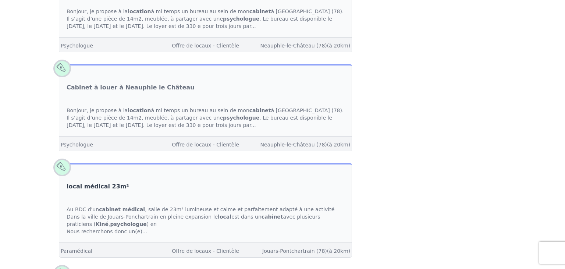  Describe the element at coordinates (306, 251) in the screenshot. I see `a: Jouars-Pontchartrain (78)(à 20km)` at that location.